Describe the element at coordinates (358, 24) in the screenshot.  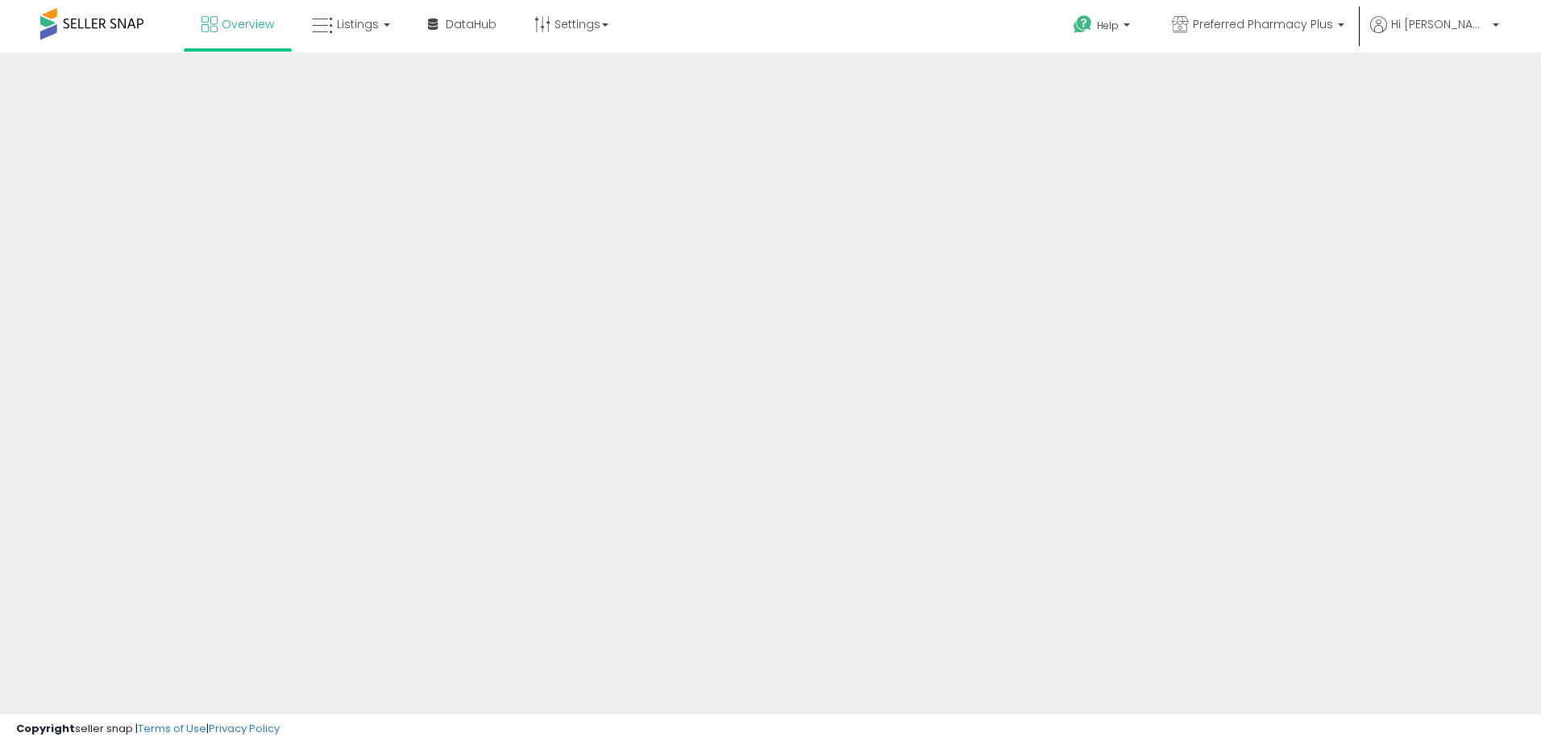
I see `span: Listings` at that location.